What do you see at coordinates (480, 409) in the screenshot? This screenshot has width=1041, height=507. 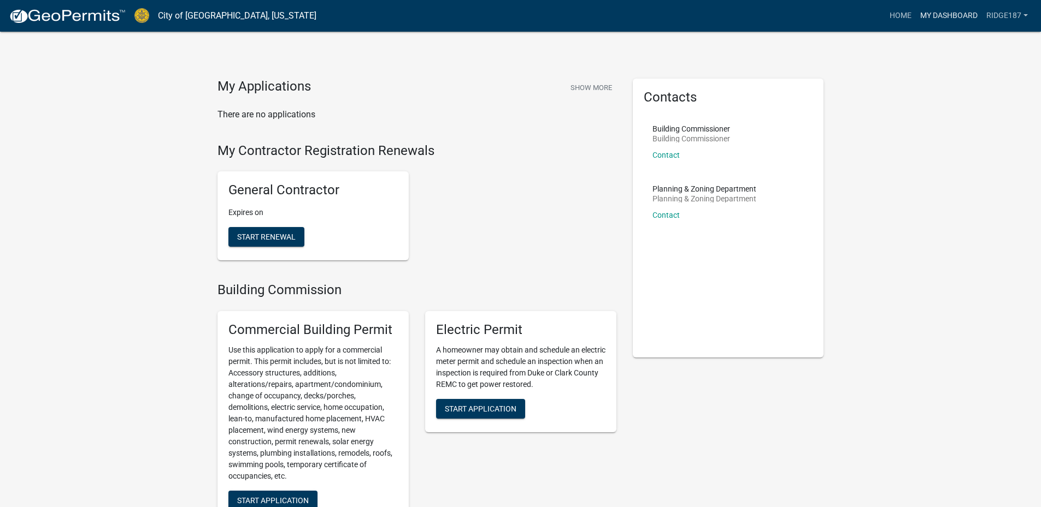 I see `button: Start Application` at bounding box center [480, 409].